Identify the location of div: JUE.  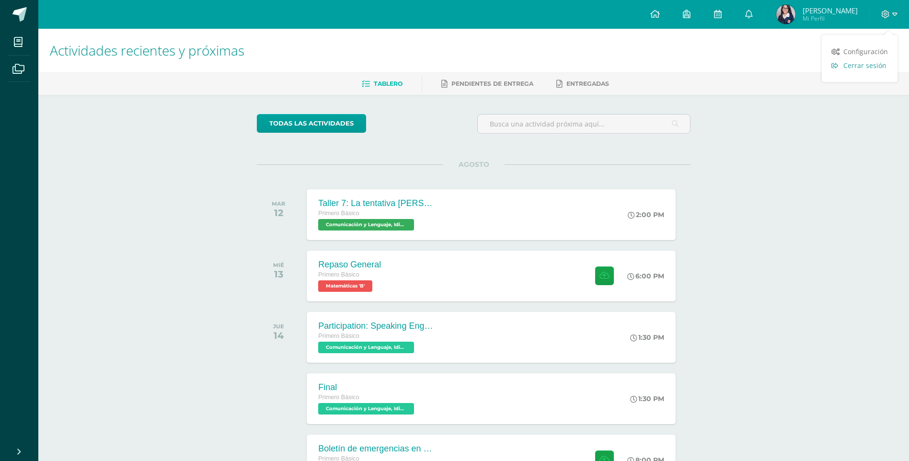
(278, 326).